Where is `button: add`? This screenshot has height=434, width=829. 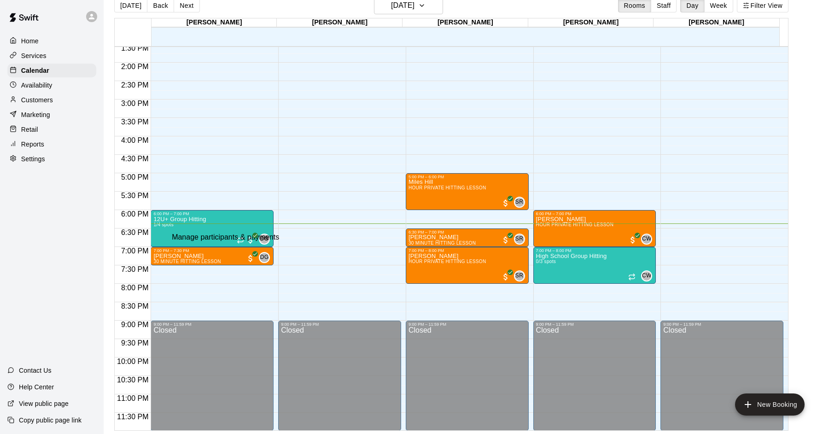
button: add is located at coordinates (770, 405).